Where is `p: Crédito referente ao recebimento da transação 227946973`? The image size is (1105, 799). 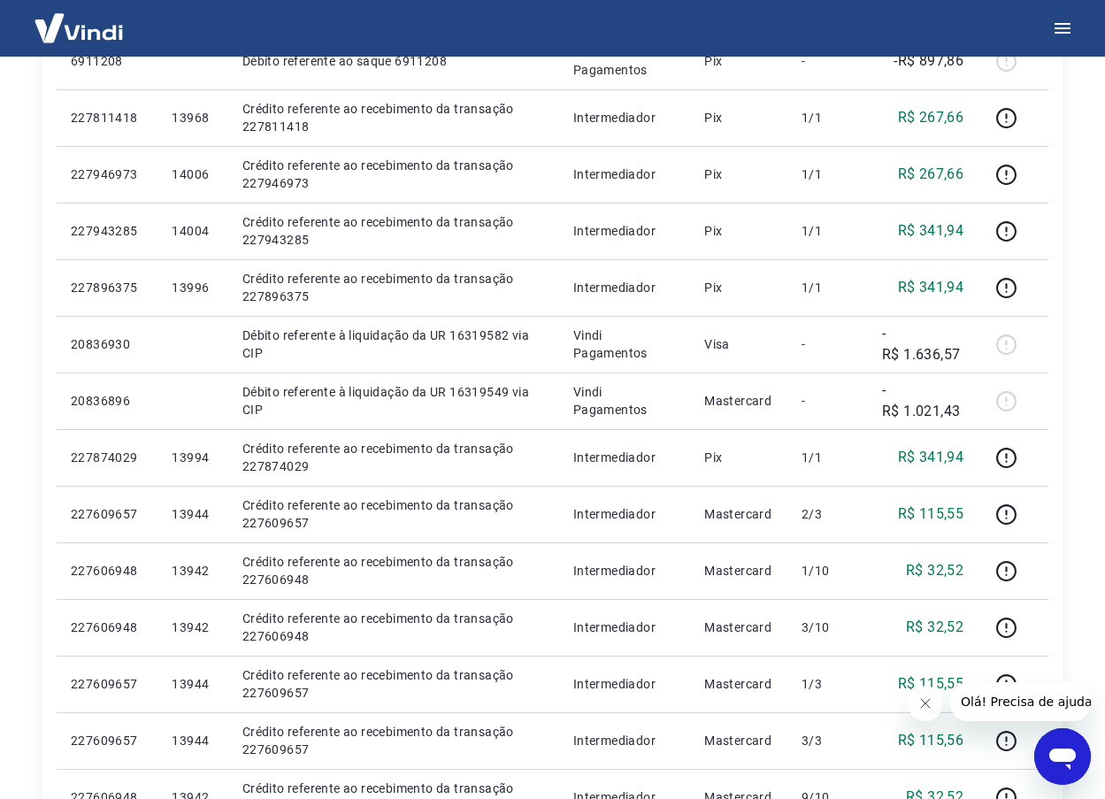
p: Crédito referente ao recebimento da transação 227946973 is located at coordinates (394, 174).